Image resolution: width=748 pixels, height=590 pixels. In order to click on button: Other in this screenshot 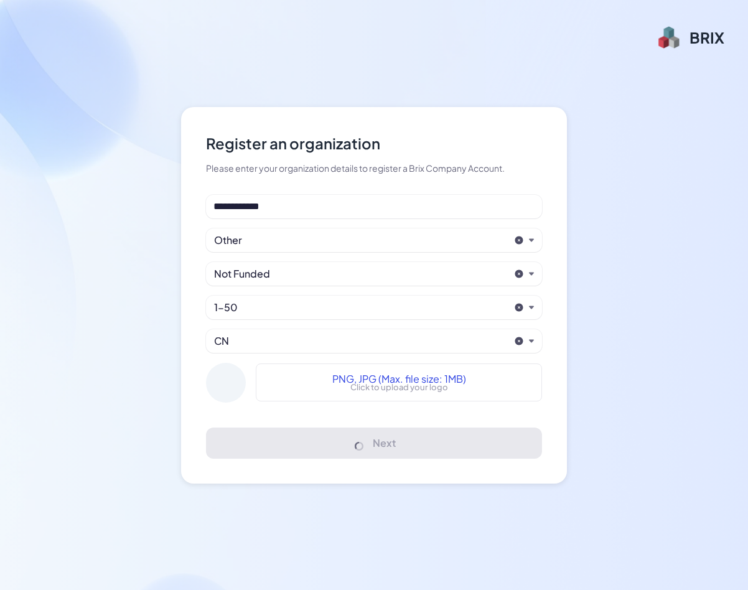, I will do `click(362, 240)`.